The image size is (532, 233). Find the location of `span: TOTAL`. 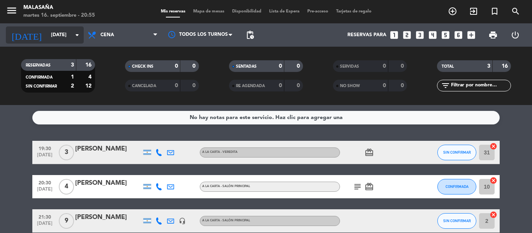

span: TOTAL is located at coordinates (448, 67).